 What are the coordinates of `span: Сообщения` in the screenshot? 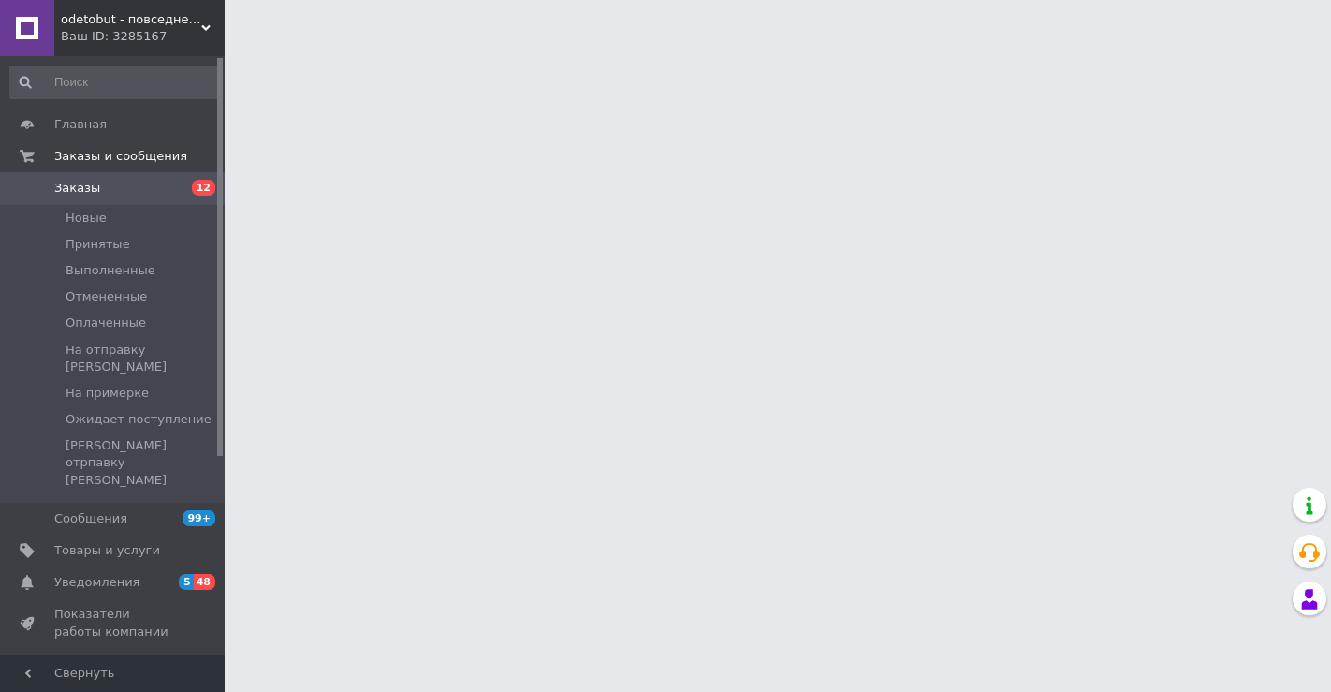 It's located at (91, 519).